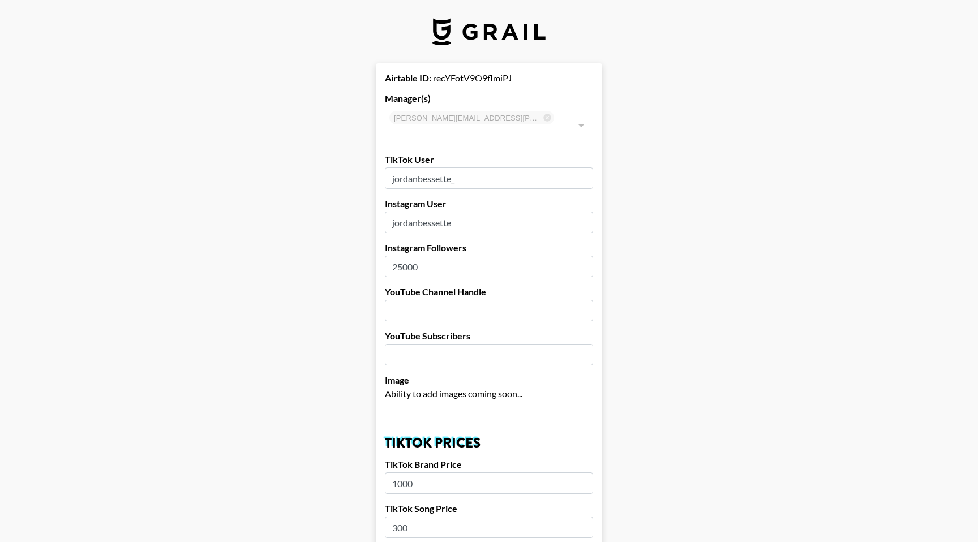 The height and width of the screenshot is (542, 978). Describe the element at coordinates (489, 248) in the screenshot. I see `label: Instagram Followers` at that location.